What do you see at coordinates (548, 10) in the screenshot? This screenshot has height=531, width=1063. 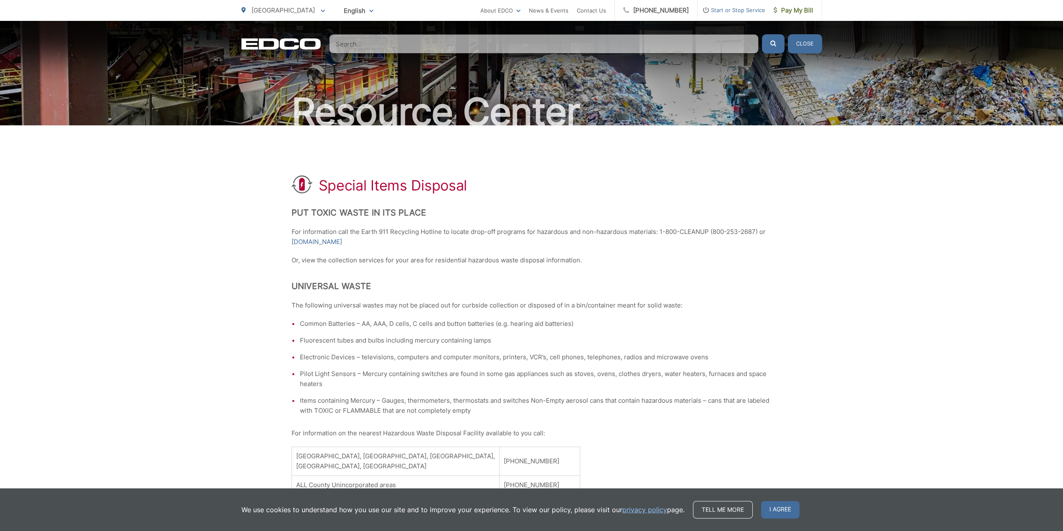 I see `a: News & Events` at bounding box center [548, 10].